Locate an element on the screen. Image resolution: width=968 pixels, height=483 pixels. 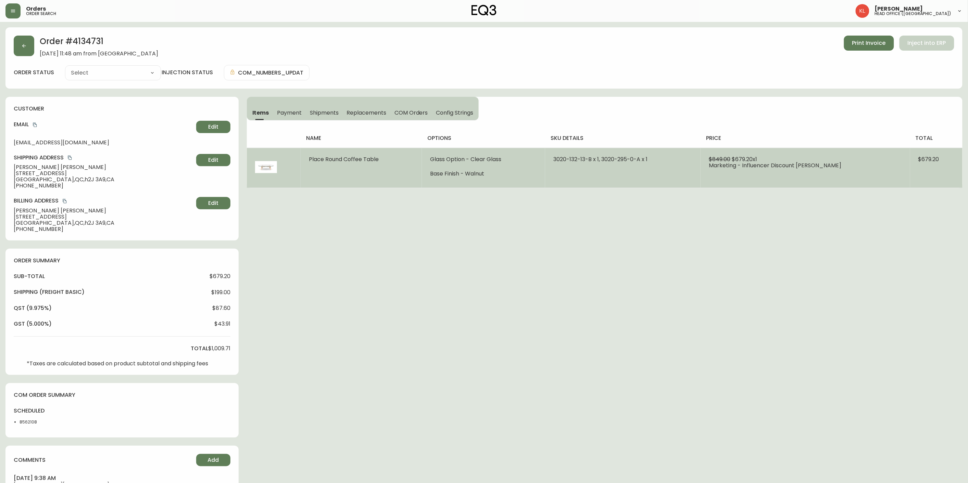
span: Orders is located at coordinates (36, 9).